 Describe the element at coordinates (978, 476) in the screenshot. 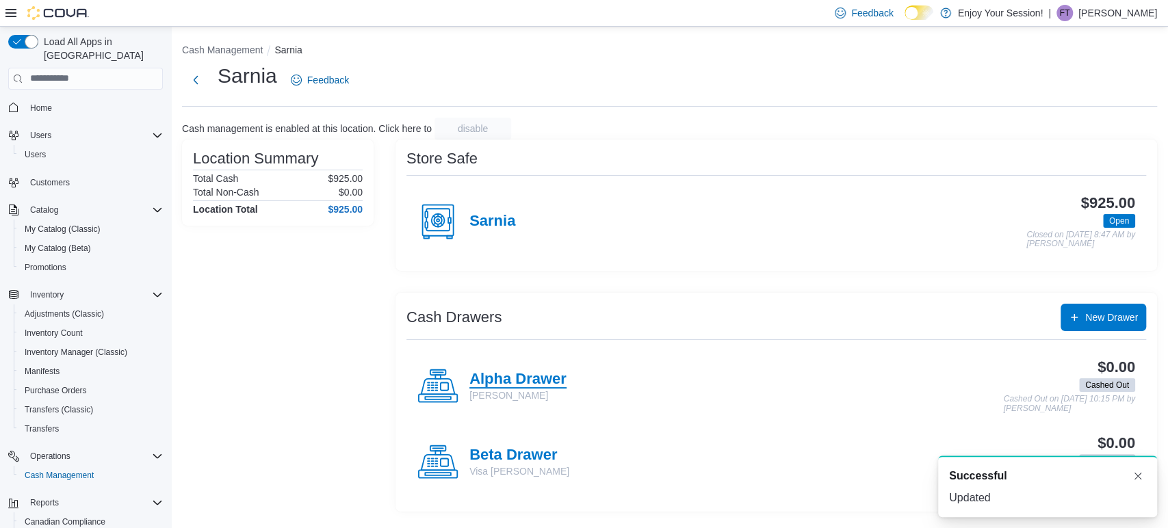

I see `span: Successful` at that location.